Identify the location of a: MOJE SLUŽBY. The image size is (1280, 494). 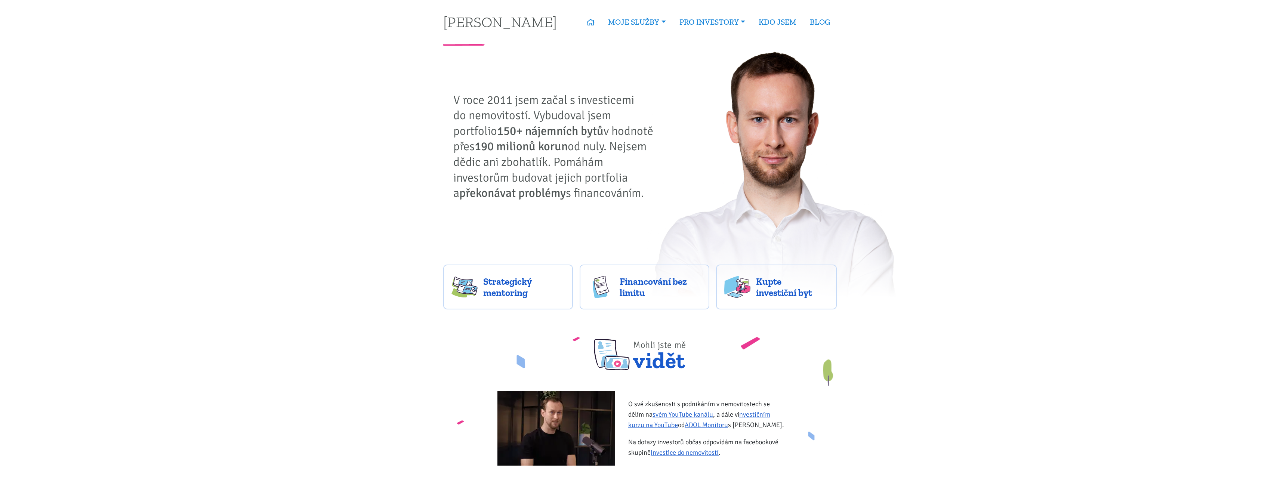
(637, 22).